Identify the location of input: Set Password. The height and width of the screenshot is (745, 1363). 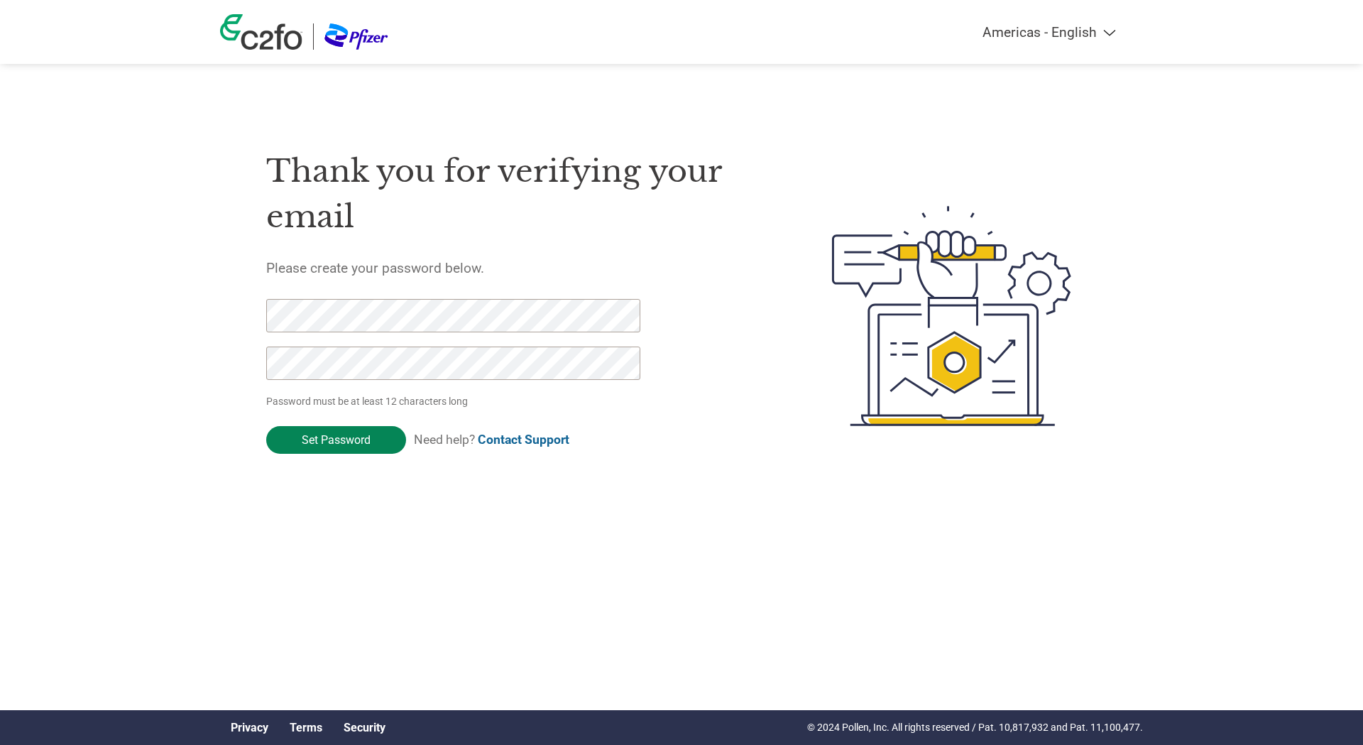
(336, 439).